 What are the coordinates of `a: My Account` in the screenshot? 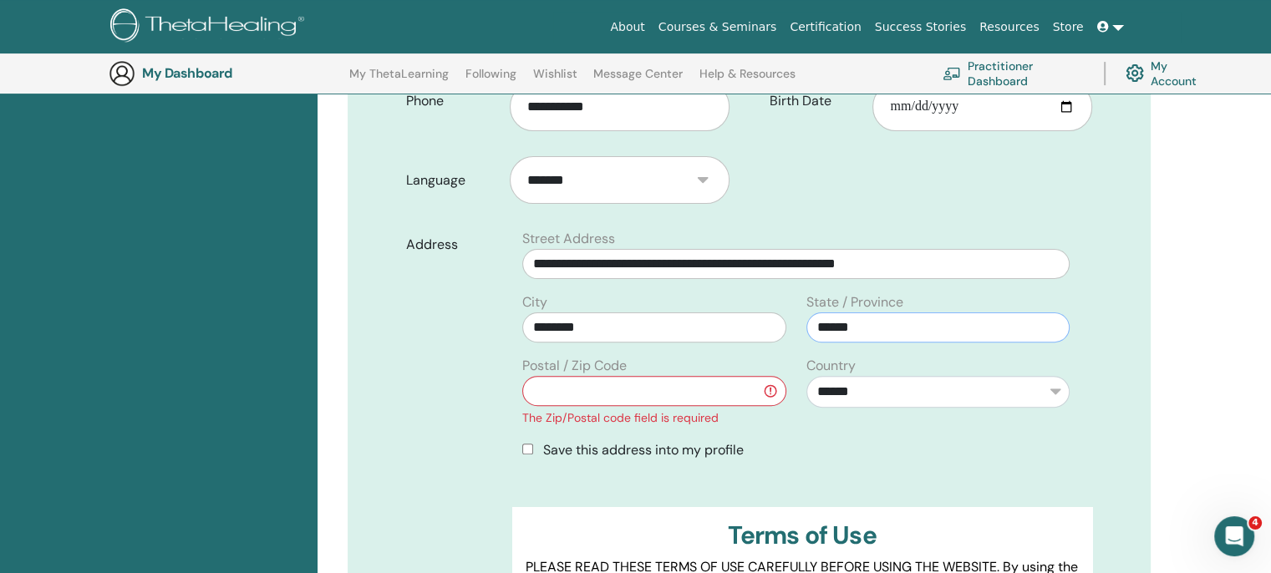 It's located at (1168, 74).